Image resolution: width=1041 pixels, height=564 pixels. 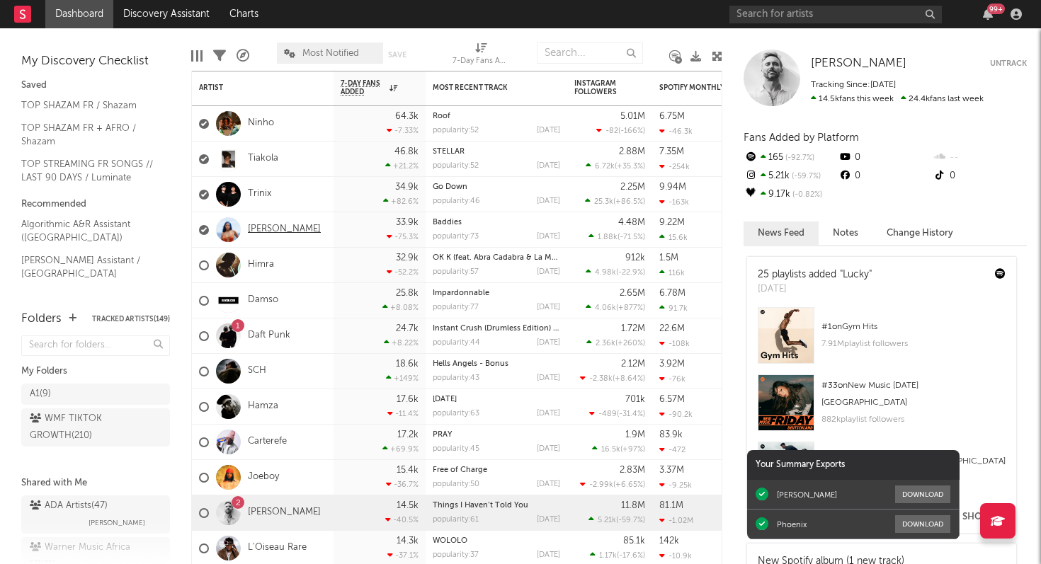 I want to click on a: Things I Haven’t Told You, so click(x=480, y=505).